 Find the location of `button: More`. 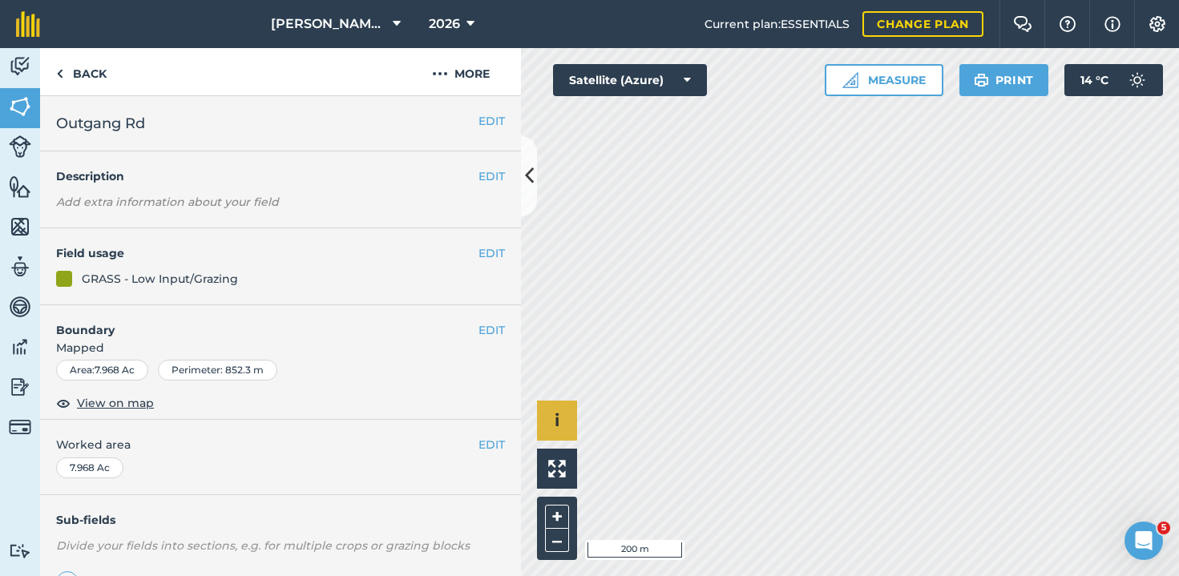

button: More is located at coordinates (461, 71).